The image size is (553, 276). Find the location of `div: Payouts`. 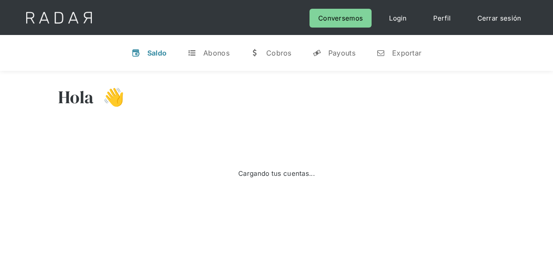

div: Payouts is located at coordinates (342, 53).